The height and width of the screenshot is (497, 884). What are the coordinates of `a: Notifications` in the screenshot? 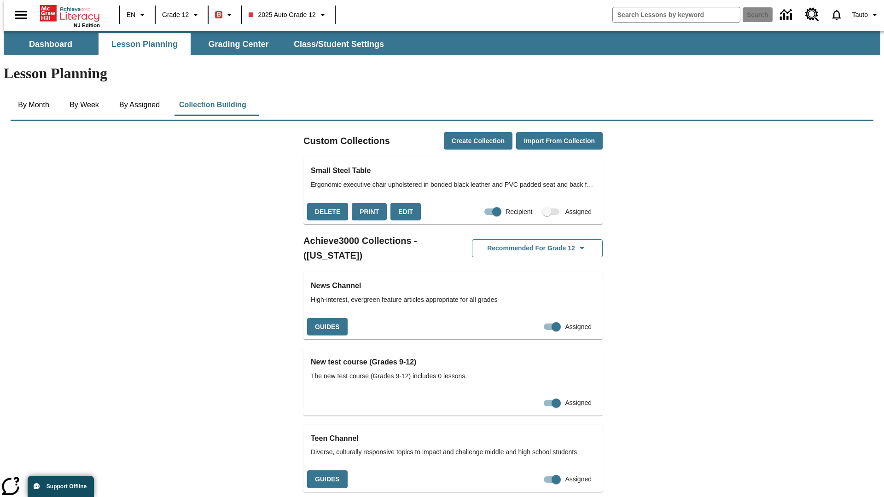 It's located at (836, 15).